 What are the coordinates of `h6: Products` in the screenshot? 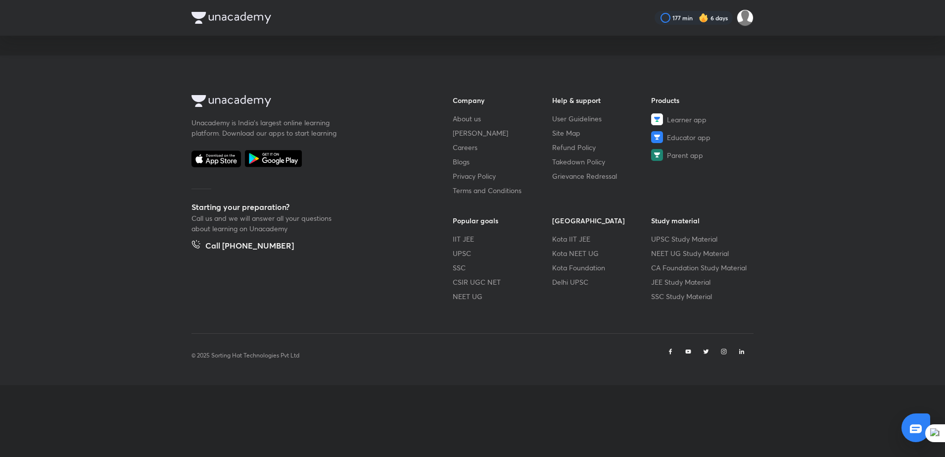 It's located at (701, 100).